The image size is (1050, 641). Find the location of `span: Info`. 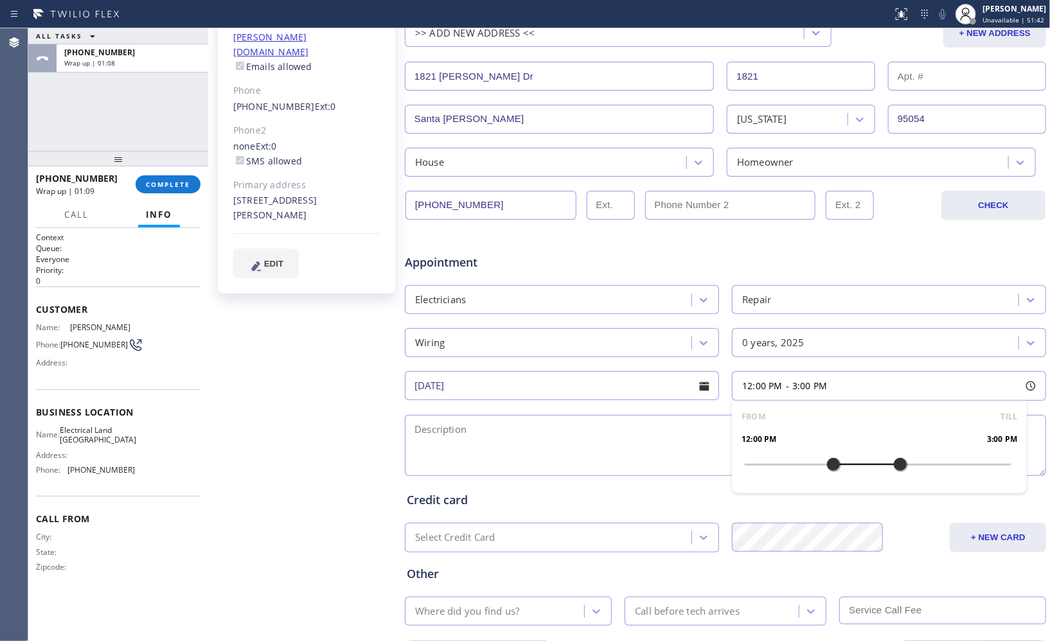

span: Info is located at coordinates (159, 215).